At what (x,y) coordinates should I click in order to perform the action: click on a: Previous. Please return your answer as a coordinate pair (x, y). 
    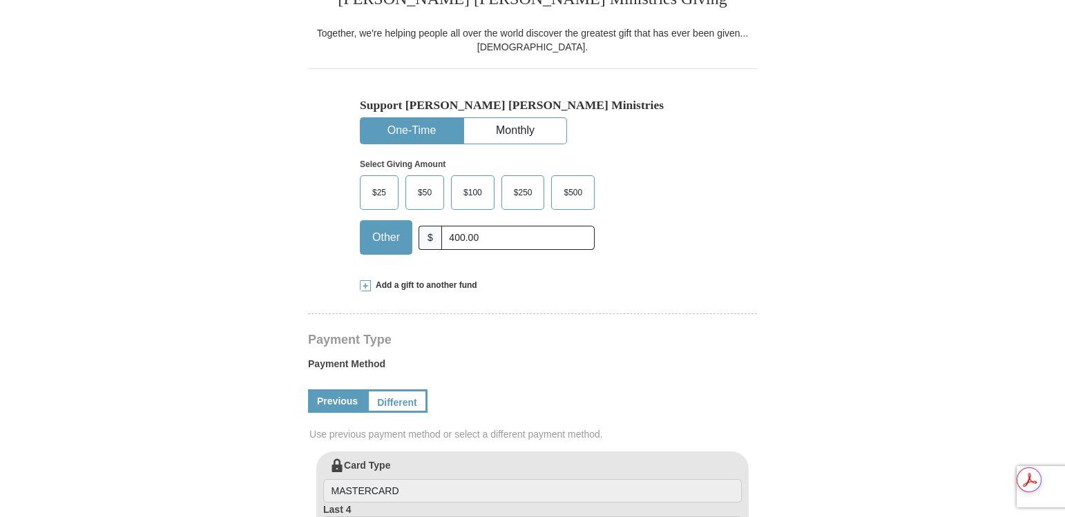
    Looking at the image, I should click on (337, 401).